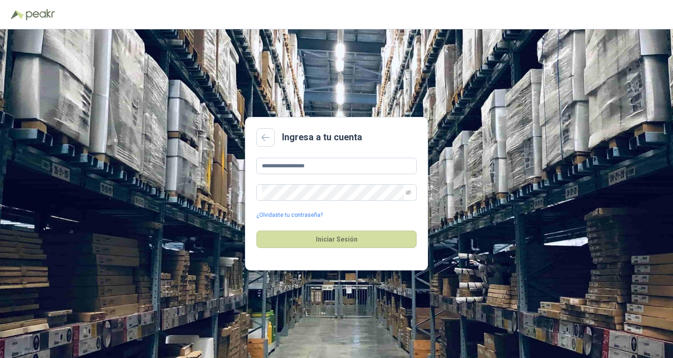 The width and height of the screenshot is (673, 358). I want to click on span: eye-invisible, so click(409, 192).